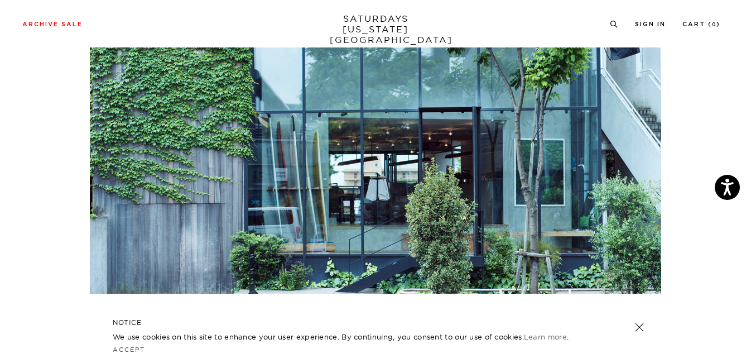 The height and width of the screenshot is (363, 751). What do you see at coordinates (650, 24) in the screenshot?
I see `a: Sign In` at bounding box center [650, 24].